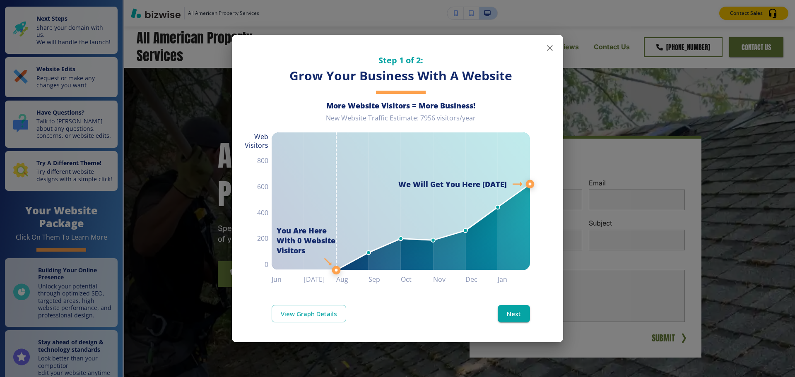 The height and width of the screenshot is (377, 795). I want to click on h3: Grow Your Business With A Website, so click(401, 76).